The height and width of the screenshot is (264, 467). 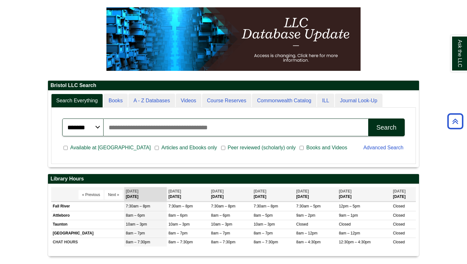 What do you see at coordinates (386, 127) in the screenshot?
I see `div: Search` at bounding box center [386, 127].